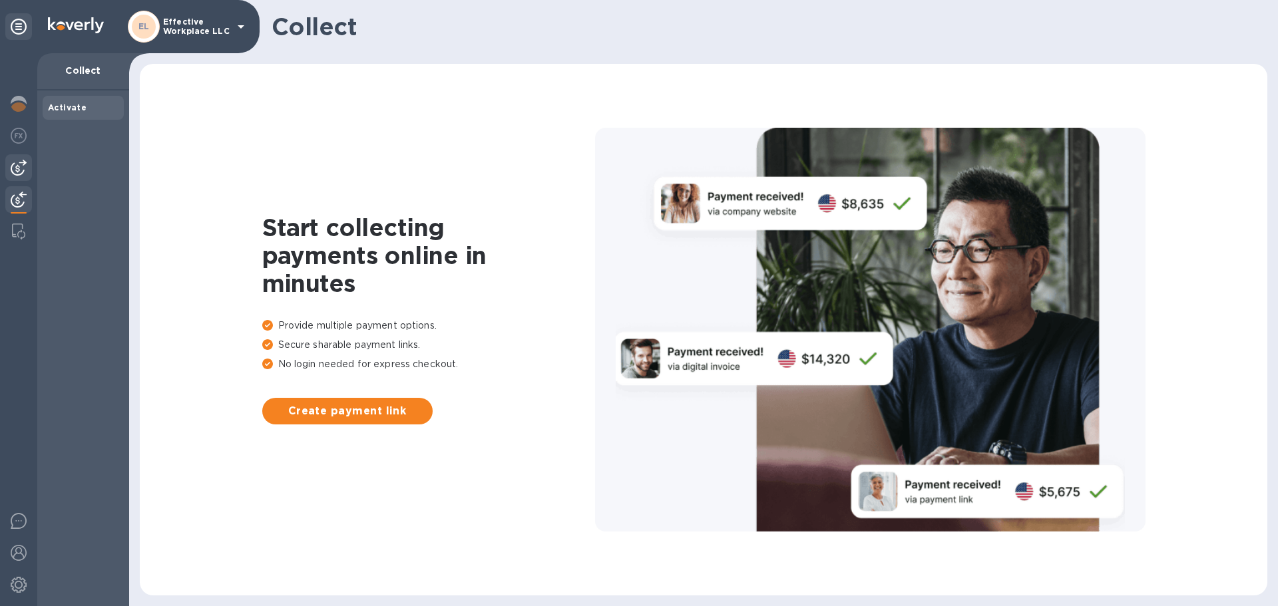 The width and height of the screenshot is (1278, 606). I want to click on p: Provide multiple payment options., so click(429, 325).